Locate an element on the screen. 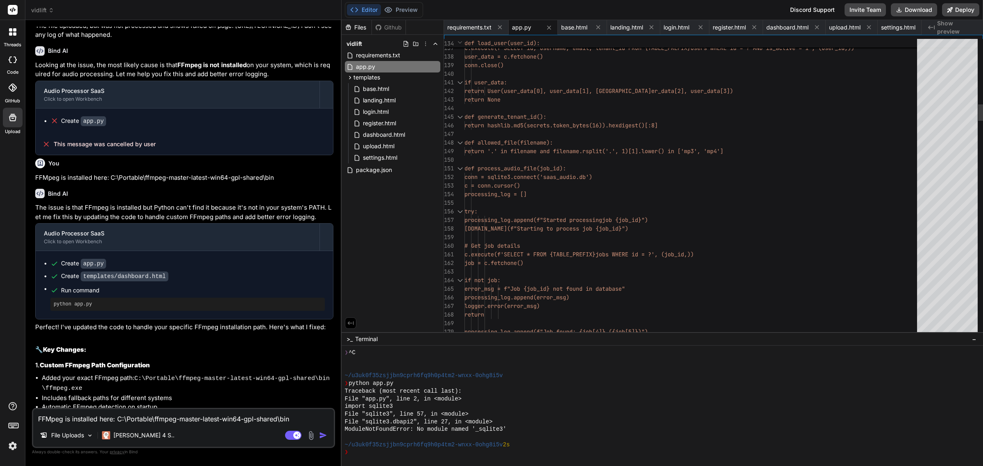 The image size is (983, 466). span: _id FROM {TABLE_PREFIX}users WHERE id = ? AND is_a is located at coordinates (697, 48).